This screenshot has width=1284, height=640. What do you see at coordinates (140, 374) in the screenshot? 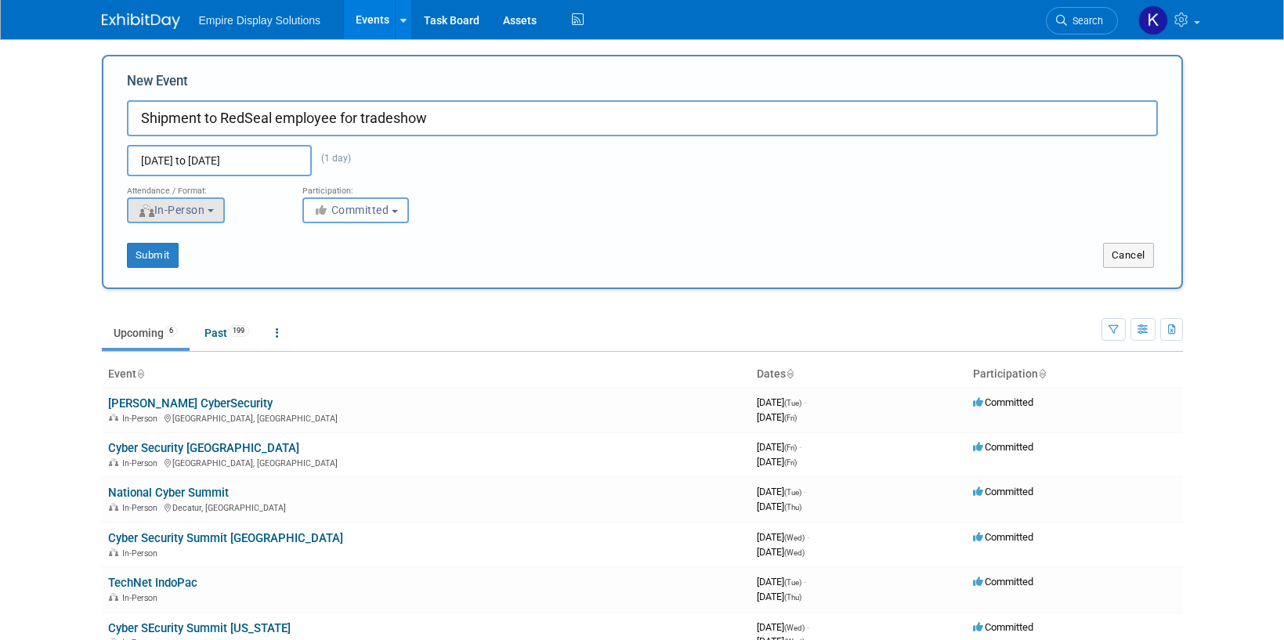
I see `a: Sort by Event Name` at bounding box center [140, 374].